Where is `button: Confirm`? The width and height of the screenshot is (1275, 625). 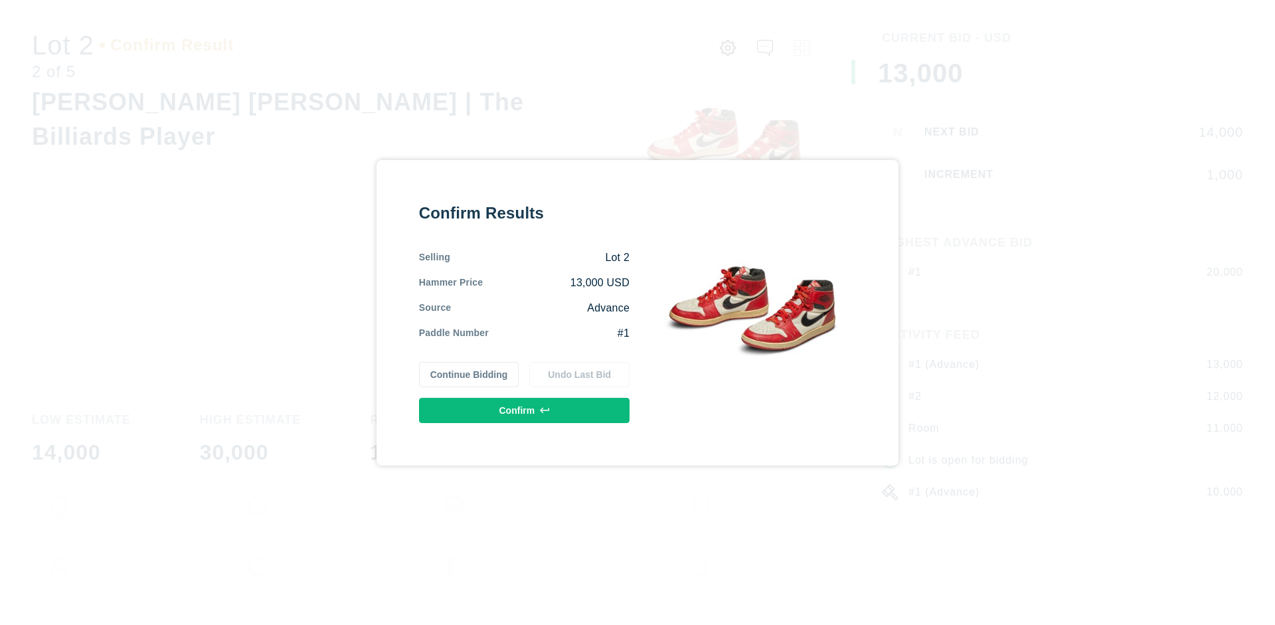 button: Confirm is located at coordinates (524, 411).